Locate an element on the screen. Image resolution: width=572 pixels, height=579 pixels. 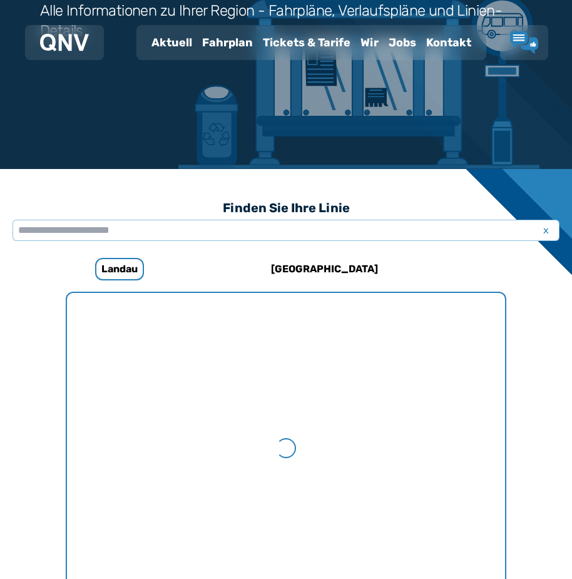
a: Jobs is located at coordinates (402, 43).